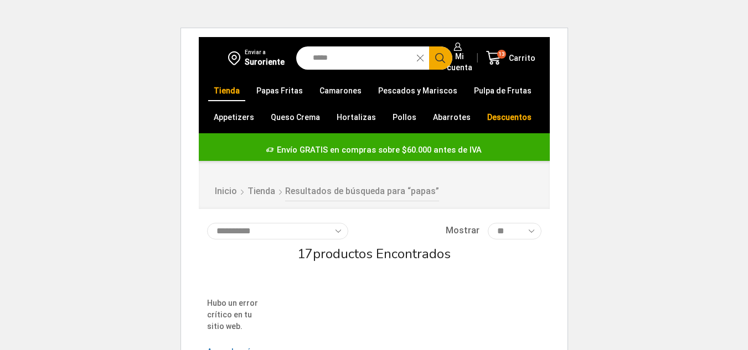 This screenshot has height=350, width=748. What do you see at coordinates (280, 91) in the screenshot?
I see `a: Papas Fritas` at bounding box center [280, 91].